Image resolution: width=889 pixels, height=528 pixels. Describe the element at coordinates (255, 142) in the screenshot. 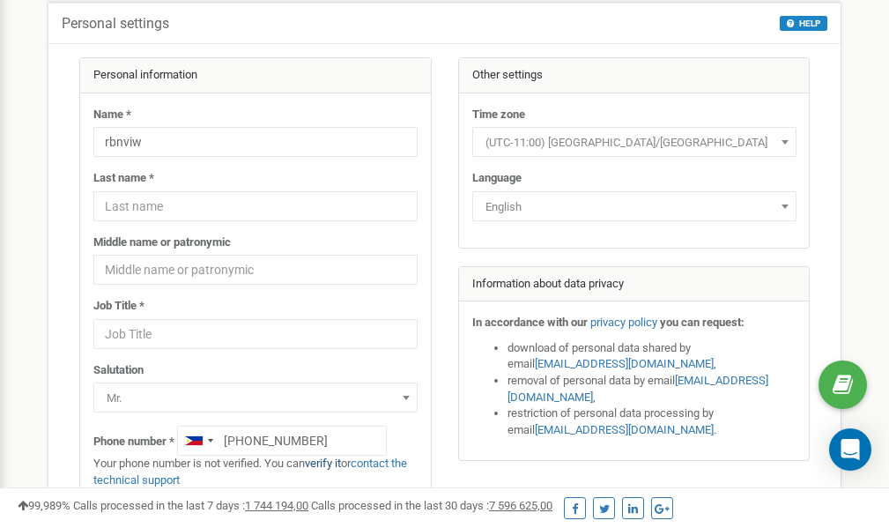

I see `input: Name` at that location.